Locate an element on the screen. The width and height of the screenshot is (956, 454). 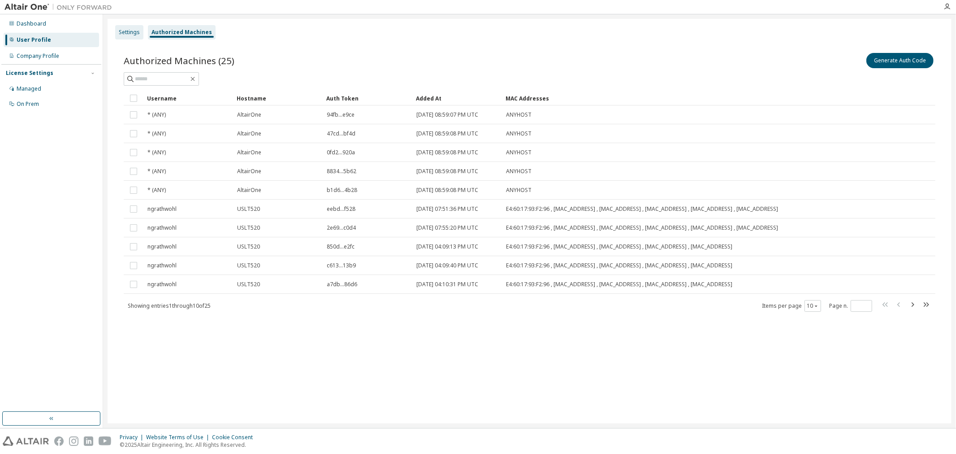
p: © 2025 Altair Engineering, Inc. All Rights Reserved. is located at coordinates (189, 444).